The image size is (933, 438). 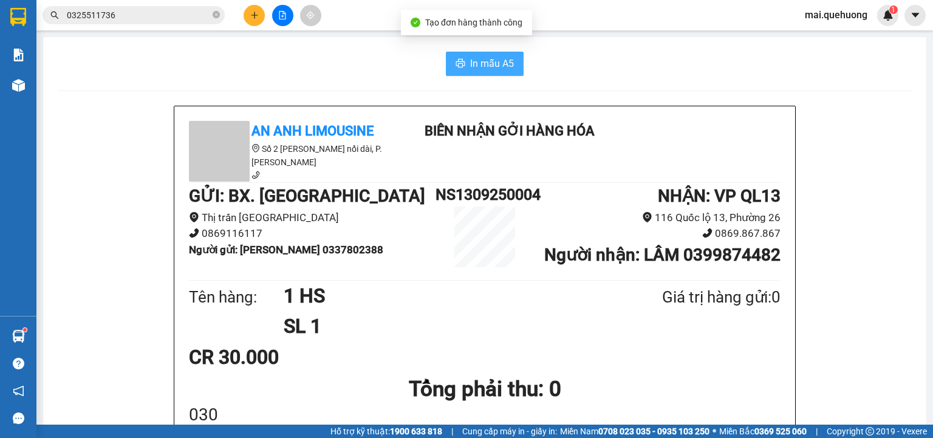 What do you see at coordinates (893, 10) in the screenshot?
I see `span: 1` at bounding box center [893, 10].